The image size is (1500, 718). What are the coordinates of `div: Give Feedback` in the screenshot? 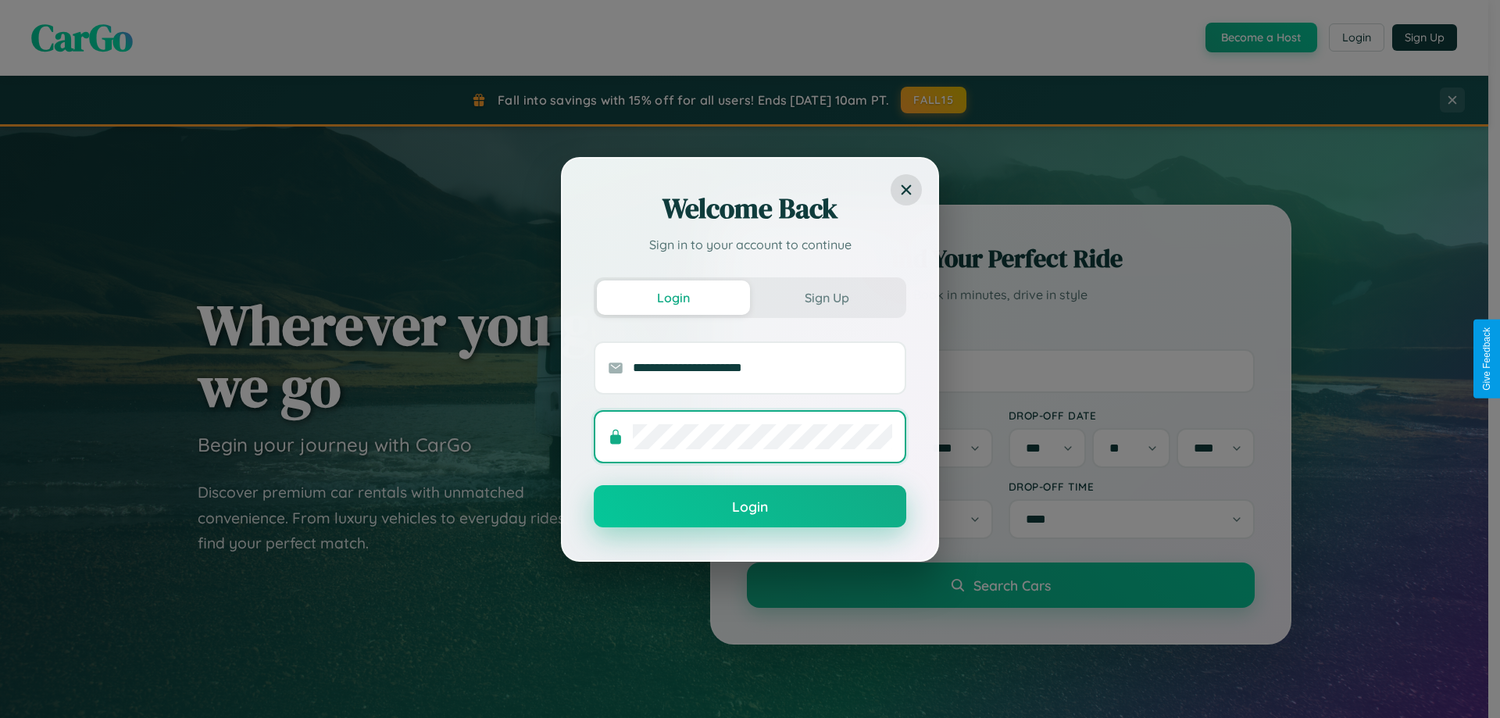 It's located at (1487, 359).